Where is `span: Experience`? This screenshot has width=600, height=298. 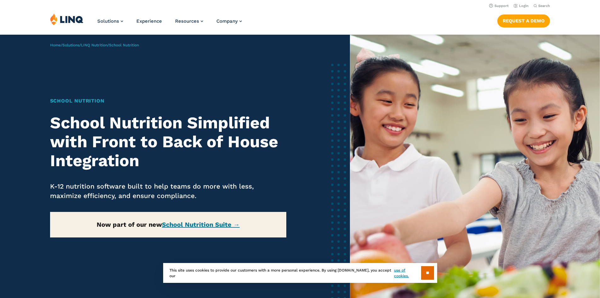 span: Experience is located at coordinates (149, 21).